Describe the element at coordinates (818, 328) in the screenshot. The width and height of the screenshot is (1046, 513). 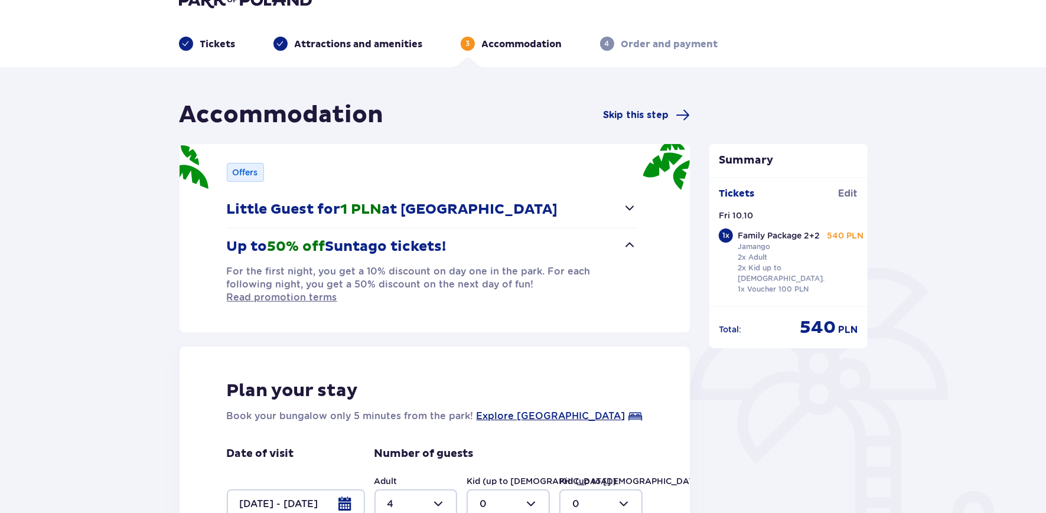
I see `span: 540` at that location.